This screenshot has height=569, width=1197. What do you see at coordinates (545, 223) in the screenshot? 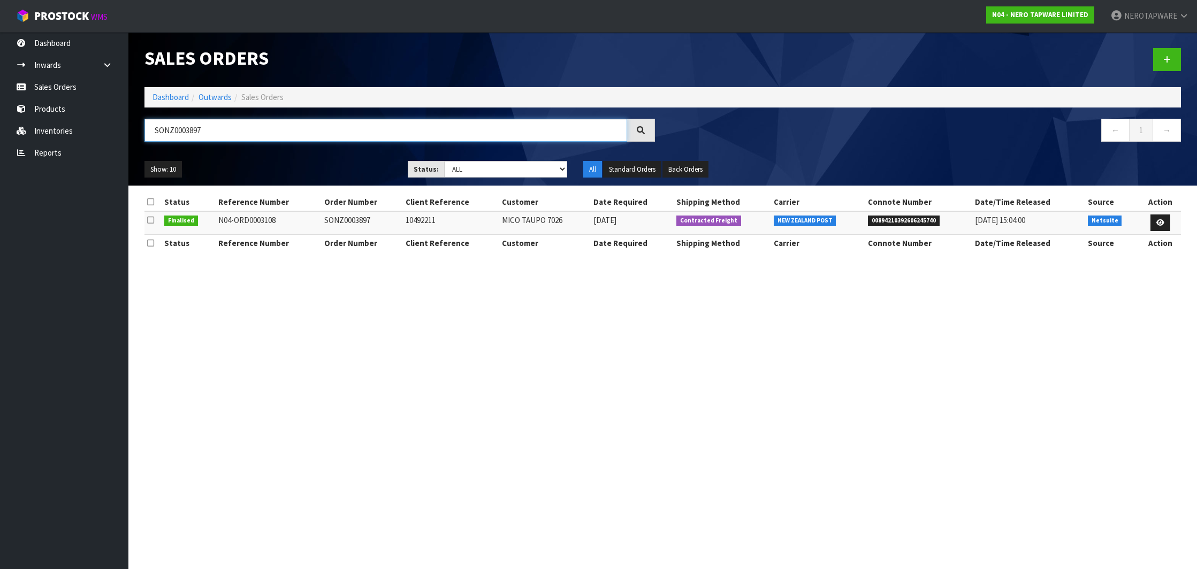
I see `td: MICO TAUPO 7026` at bounding box center [545, 223].